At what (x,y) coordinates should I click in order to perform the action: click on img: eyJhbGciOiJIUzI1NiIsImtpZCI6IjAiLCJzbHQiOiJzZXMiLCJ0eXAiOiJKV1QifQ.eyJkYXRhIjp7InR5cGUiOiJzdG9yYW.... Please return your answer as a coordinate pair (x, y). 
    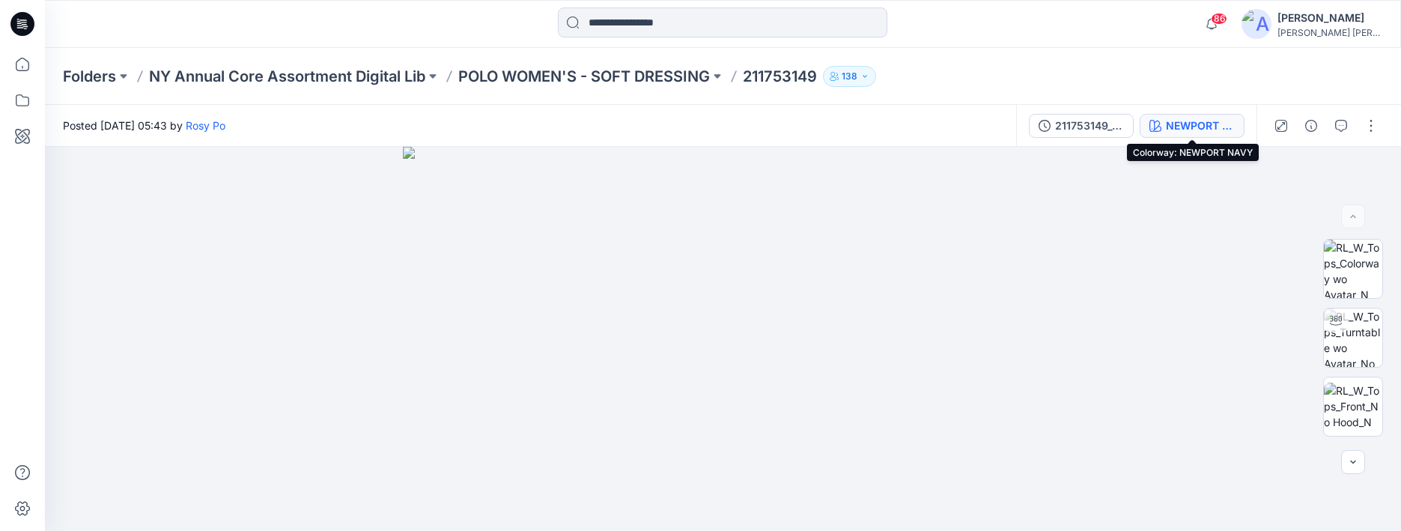
    Looking at the image, I should click on (723, 338).